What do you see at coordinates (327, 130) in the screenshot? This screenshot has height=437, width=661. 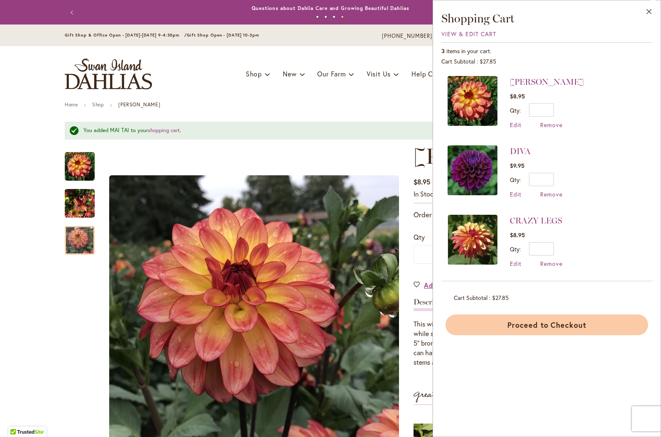 I see `div: You added MAI TAI to your .` at bounding box center [327, 130].